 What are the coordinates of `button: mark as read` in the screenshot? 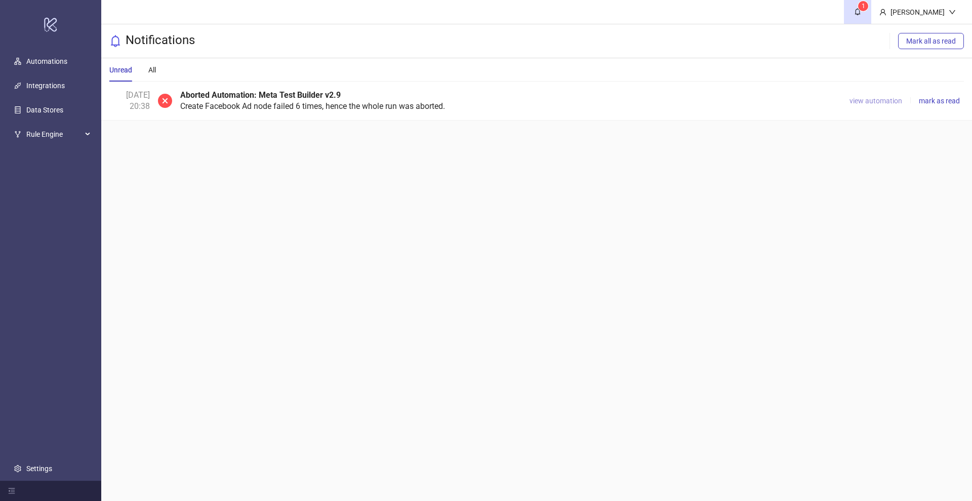 It's located at (939, 101).